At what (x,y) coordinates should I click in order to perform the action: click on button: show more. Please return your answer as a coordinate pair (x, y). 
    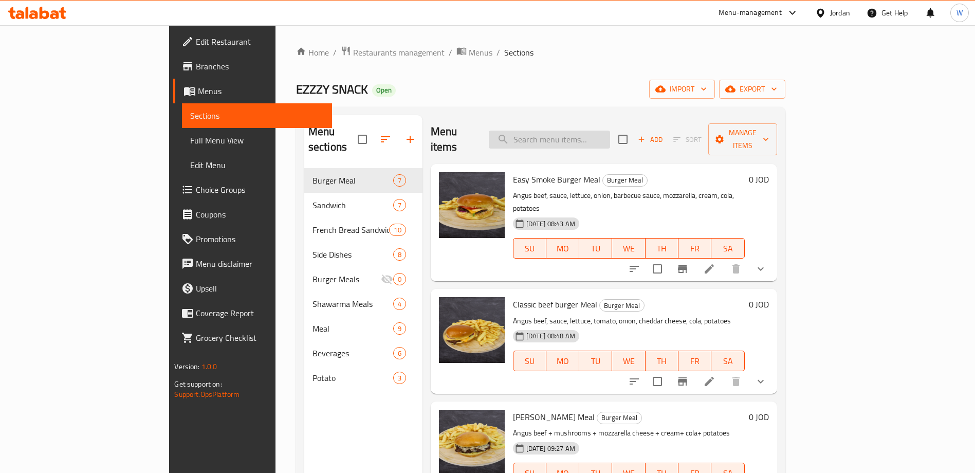
    Looking at the image, I should click on (761, 381).